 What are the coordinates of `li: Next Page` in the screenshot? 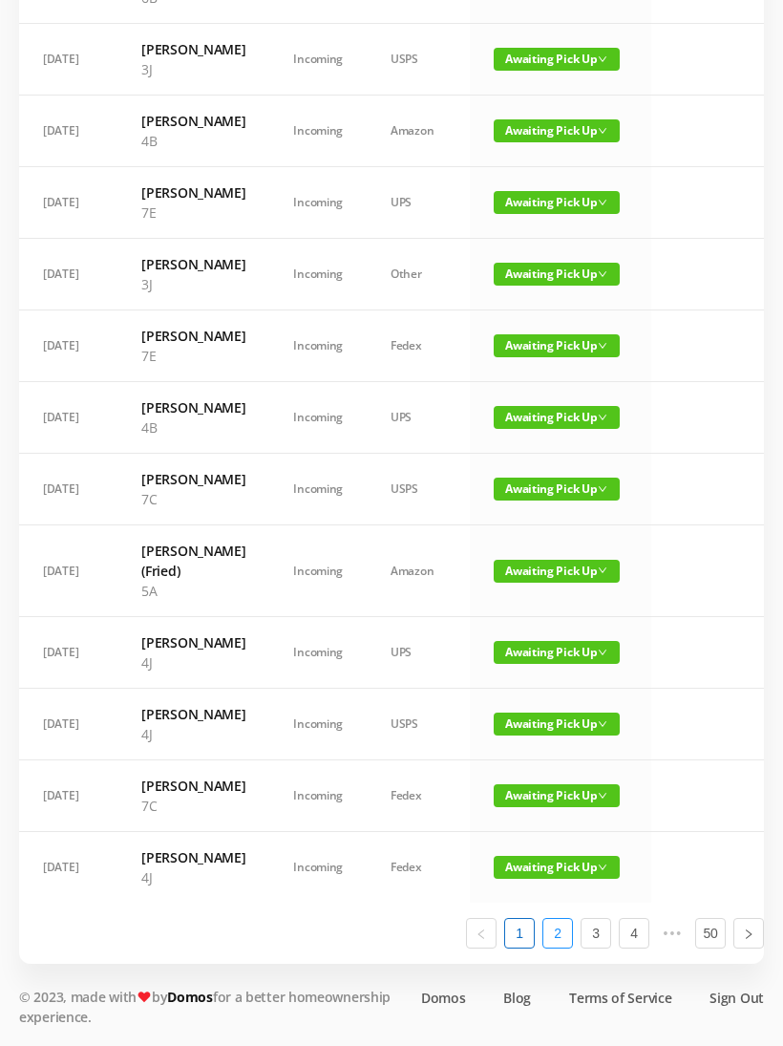 It's located at (749, 933).